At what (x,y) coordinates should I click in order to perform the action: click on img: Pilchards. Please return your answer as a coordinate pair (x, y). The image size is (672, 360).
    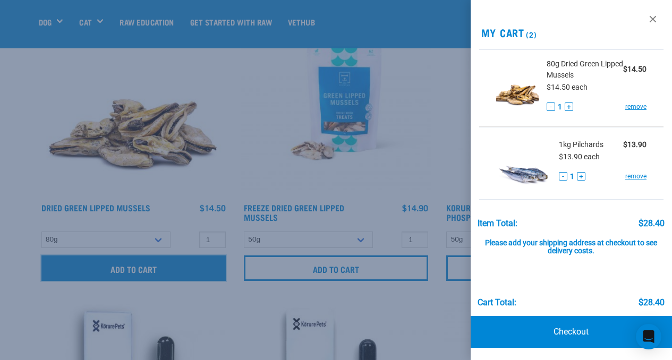
    Looking at the image, I should click on (523, 163).